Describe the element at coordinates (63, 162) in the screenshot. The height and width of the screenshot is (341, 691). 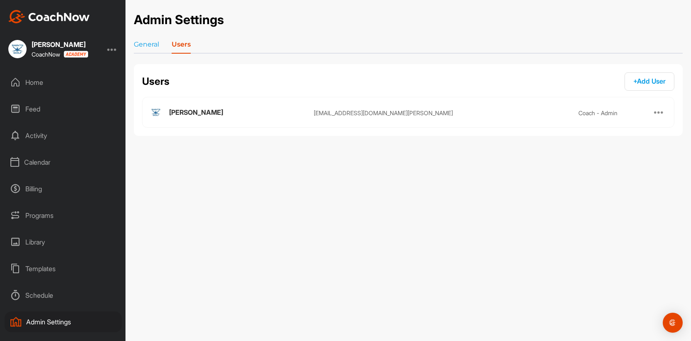
I see `div: Calendar` at that location.